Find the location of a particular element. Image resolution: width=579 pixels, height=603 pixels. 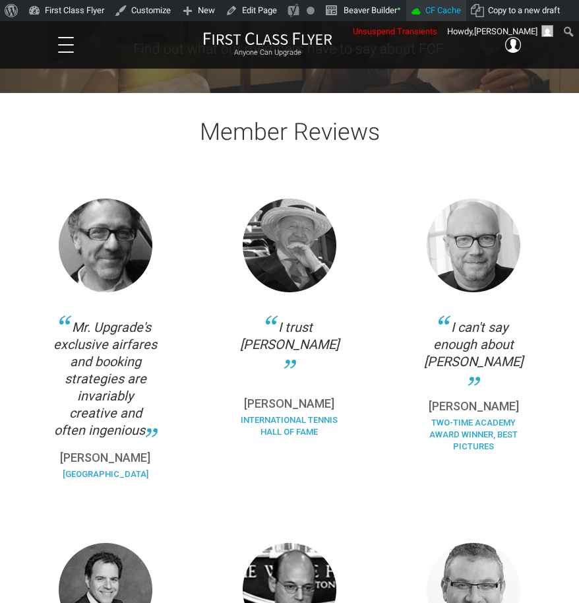

img: Thomas.png is located at coordinates (105, 245).